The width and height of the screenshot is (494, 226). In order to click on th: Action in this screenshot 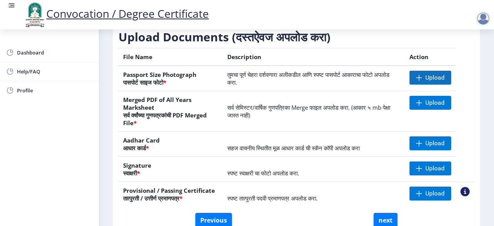, I will do `click(431, 57)`.